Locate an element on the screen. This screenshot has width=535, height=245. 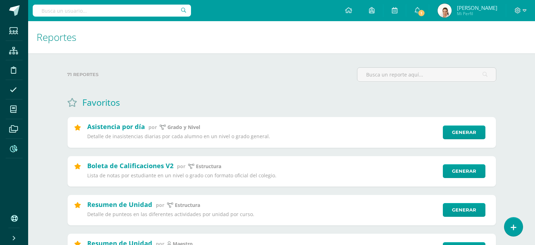
h2: Resumen de Unidad is located at coordinates (120, 204).